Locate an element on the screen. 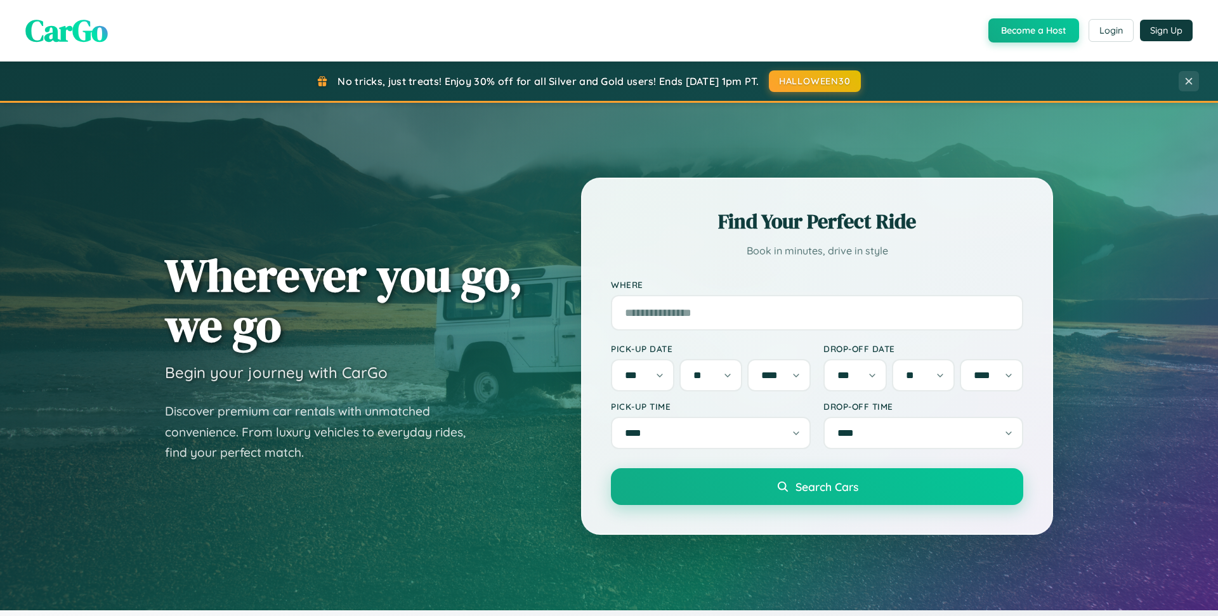  button: Login is located at coordinates (1111, 30).